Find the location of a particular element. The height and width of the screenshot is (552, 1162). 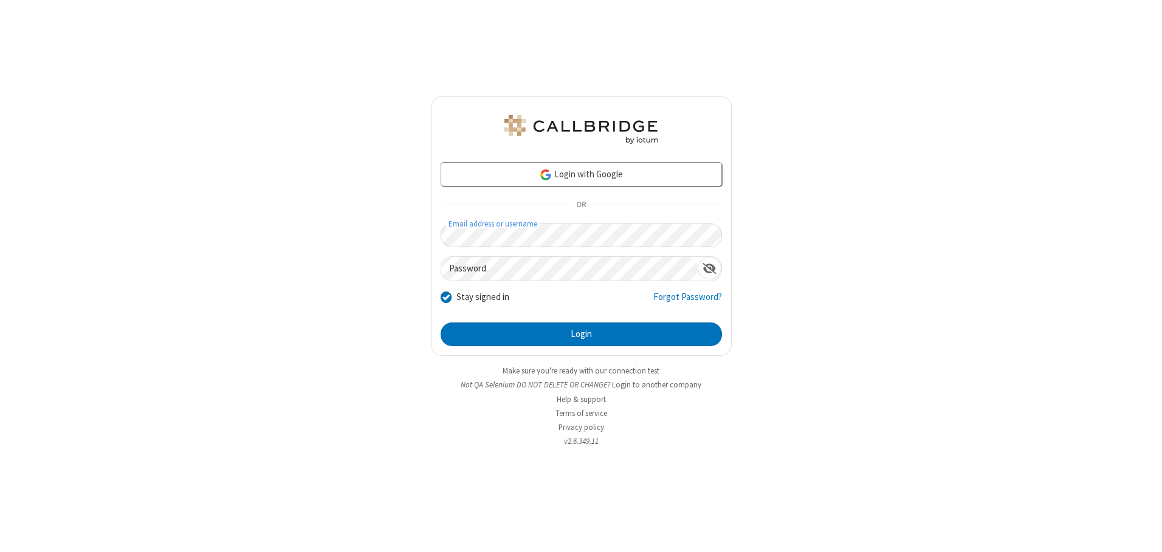

li: Not QA Selenium DO NOT DELETE OR CHANGE? is located at coordinates (581, 385).